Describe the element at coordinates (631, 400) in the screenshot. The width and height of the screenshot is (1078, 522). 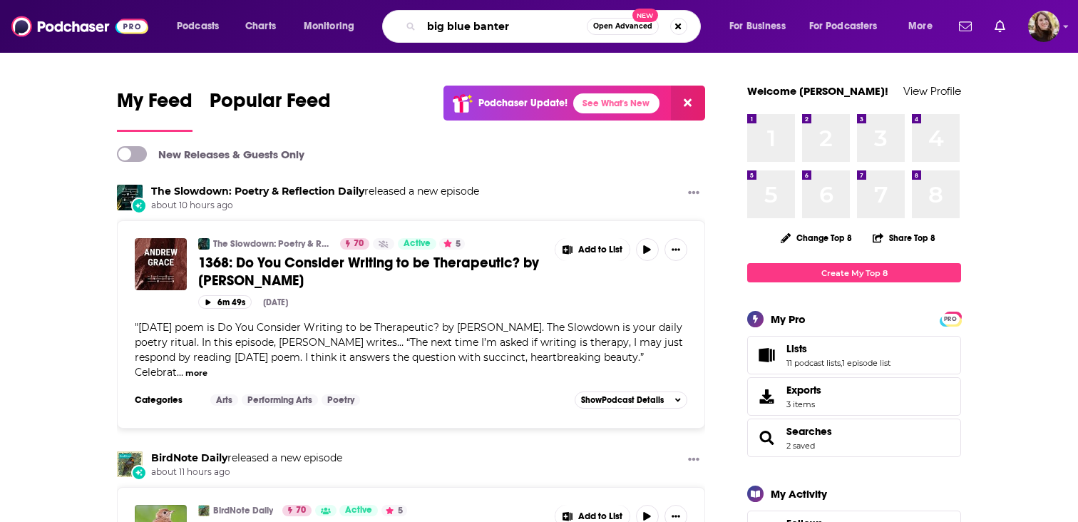
I see `button: ShowPodcast Details` at that location.